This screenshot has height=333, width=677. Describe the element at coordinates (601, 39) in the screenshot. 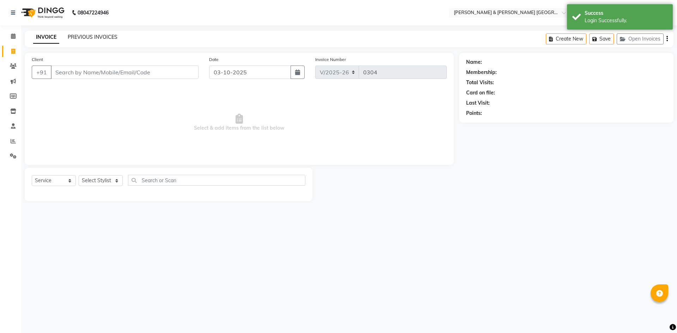

I see `button: Save` at that location.